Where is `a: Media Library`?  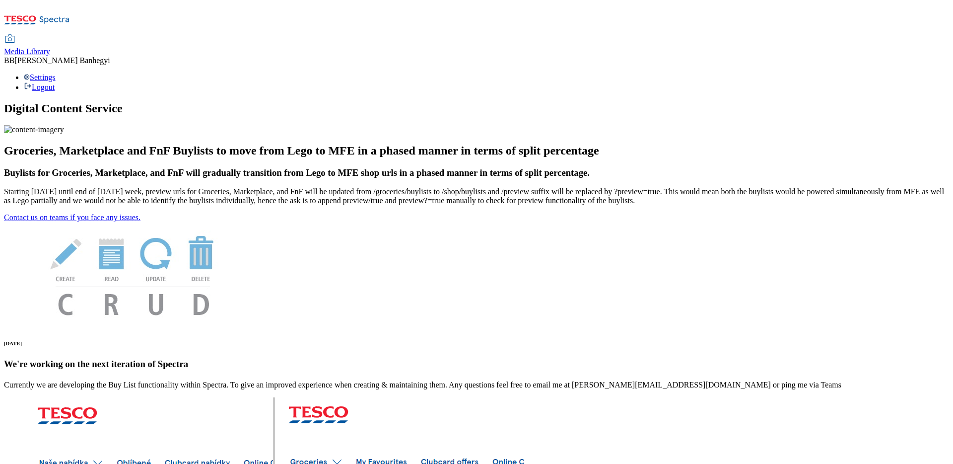 a: Media Library is located at coordinates (27, 46).